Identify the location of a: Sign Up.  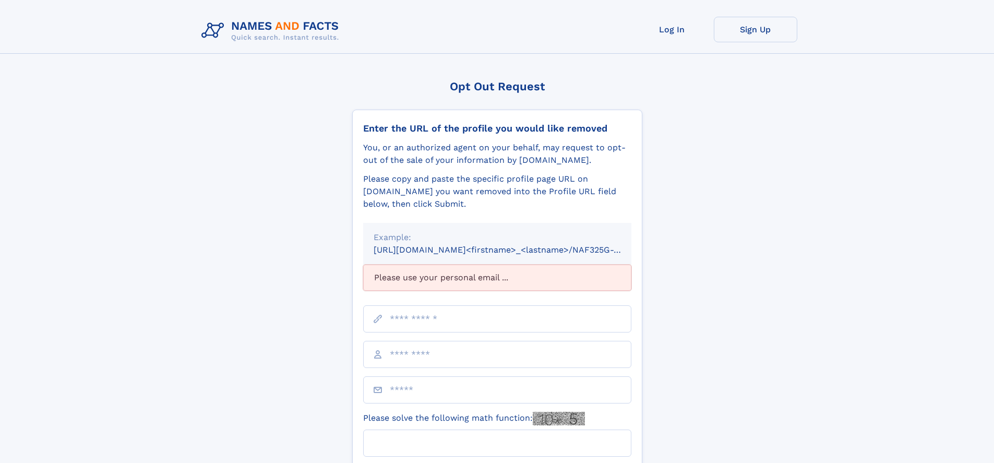
(756, 29).